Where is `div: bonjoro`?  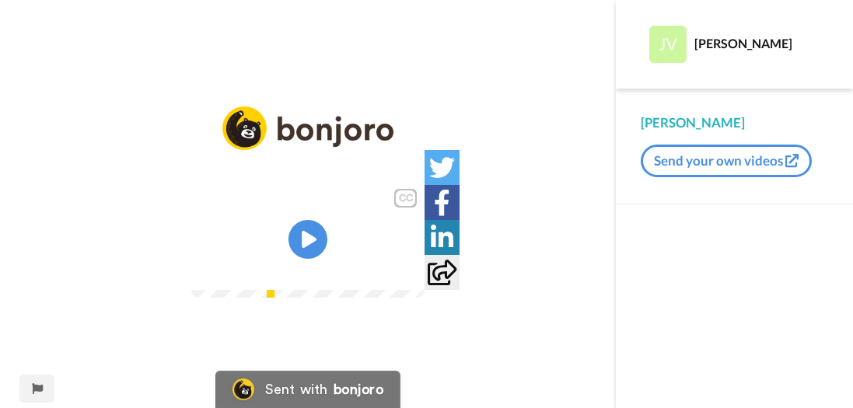
div: bonjoro is located at coordinates (359, 390).